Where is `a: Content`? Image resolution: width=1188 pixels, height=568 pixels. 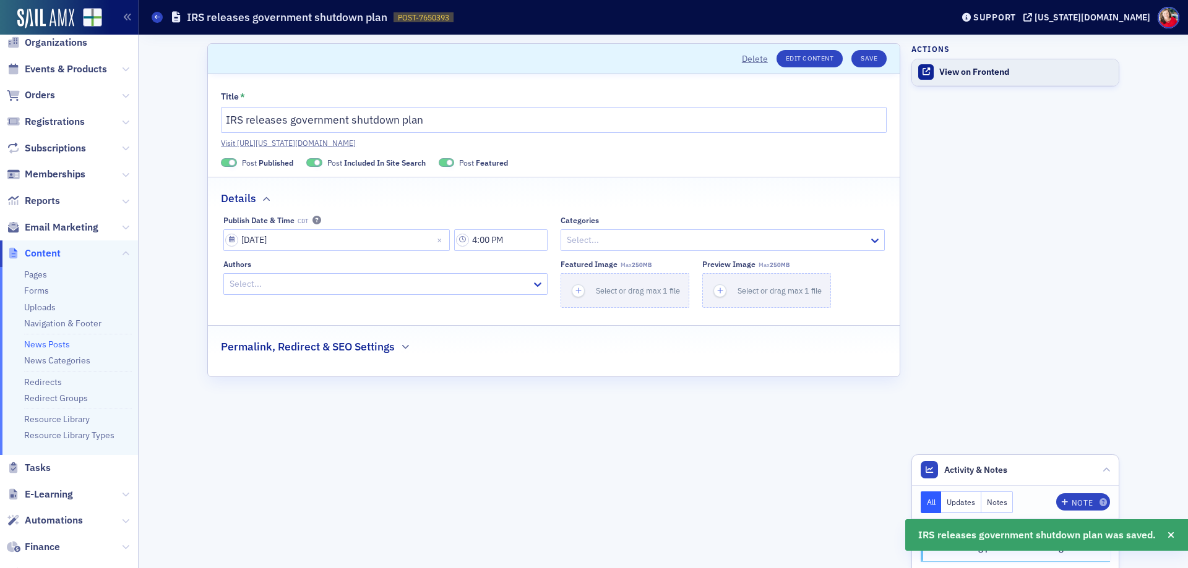 a: Content is located at coordinates (33, 254).